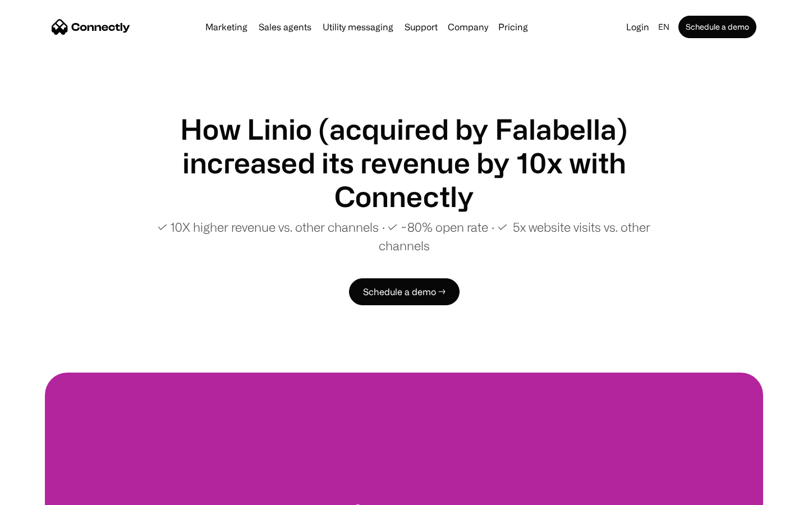 This screenshot has width=808, height=505. What do you see at coordinates (717, 27) in the screenshot?
I see `a: Schedule a demo` at bounding box center [717, 27].